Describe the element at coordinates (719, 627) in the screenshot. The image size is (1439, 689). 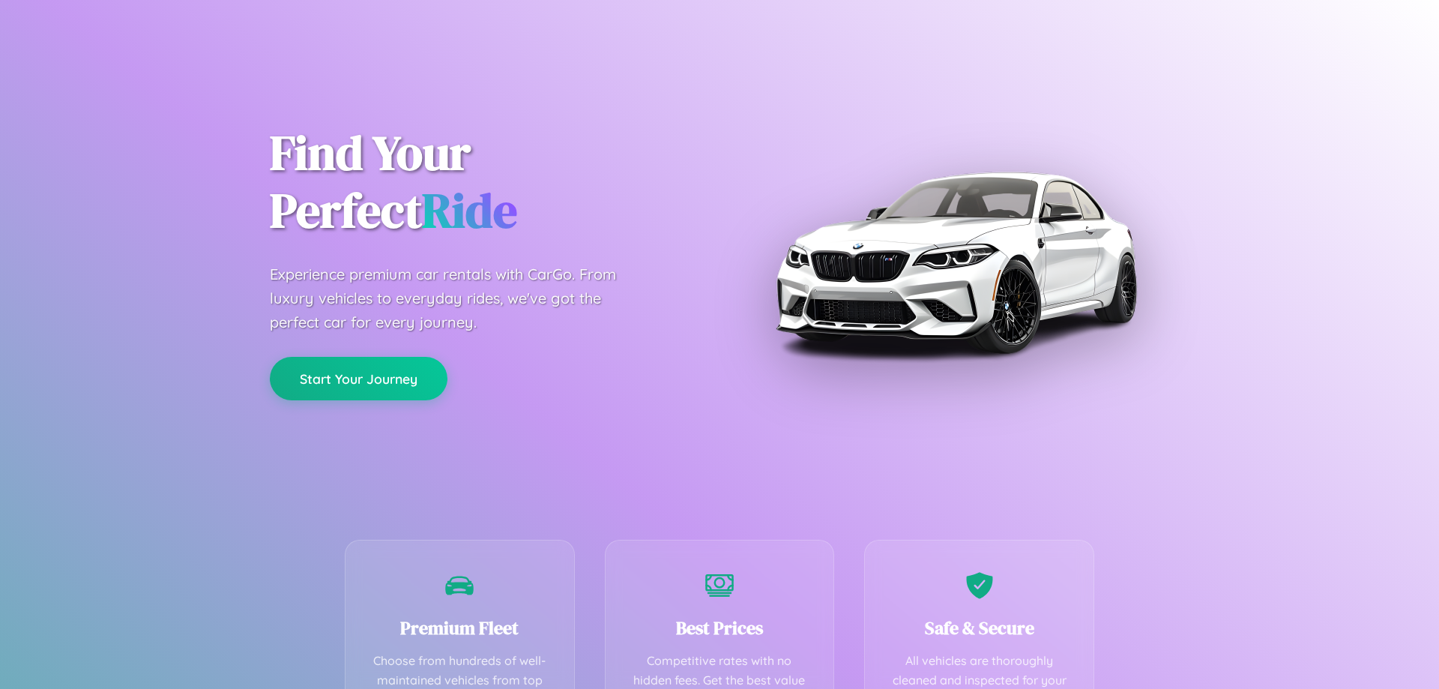
I see `h3: Best Prices` at that location.